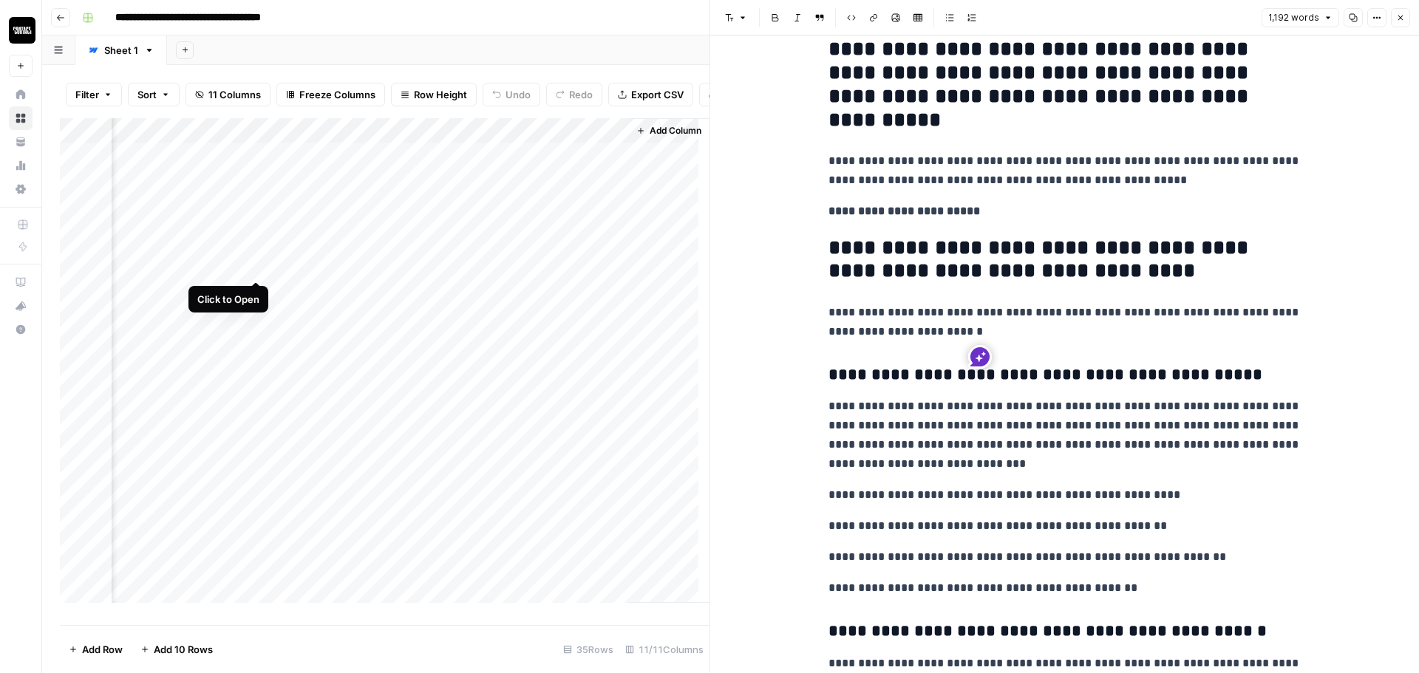 The width and height of the screenshot is (1419, 673). Describe the element at coordinates (21, 142) in the screenshot. I see `a: Your Data` at that location.